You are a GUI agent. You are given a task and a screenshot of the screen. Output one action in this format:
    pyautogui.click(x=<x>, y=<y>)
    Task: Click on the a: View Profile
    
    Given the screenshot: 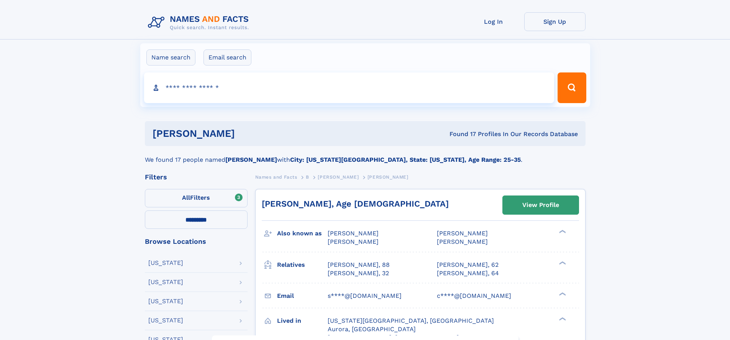 What is the action you would take?
    pyautogui.click(x=541, y=205)
    